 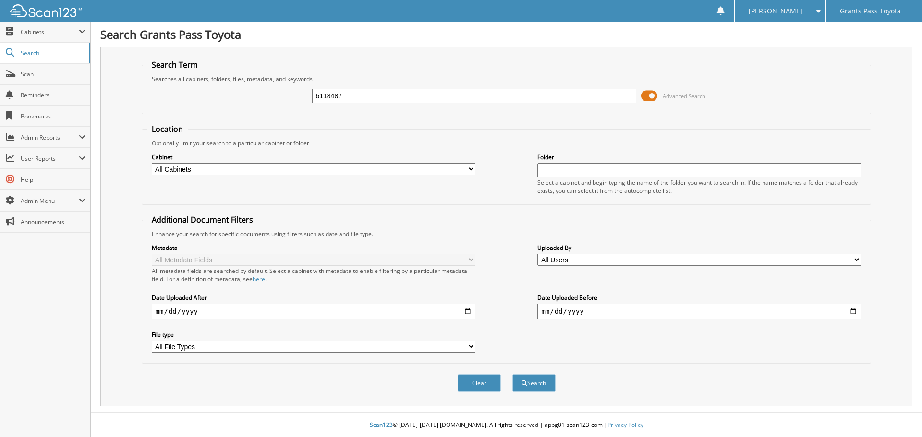 I want to click on legend: Location, so click(x=167, y=129).